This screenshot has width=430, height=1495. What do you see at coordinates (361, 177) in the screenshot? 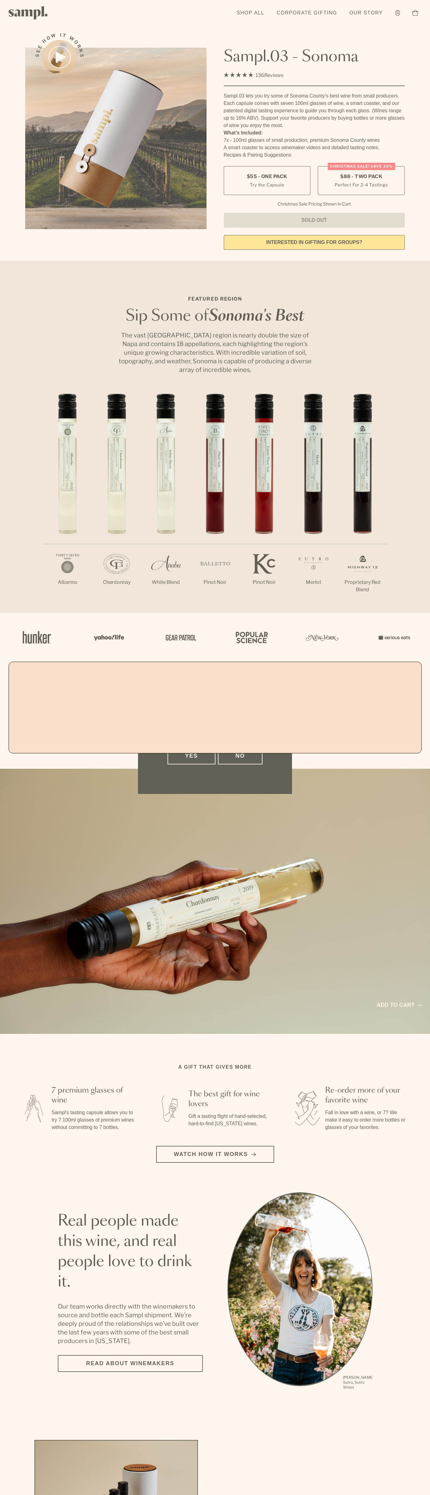
I see `span: $88 - Two Pack` at bounding box center [361, 177].